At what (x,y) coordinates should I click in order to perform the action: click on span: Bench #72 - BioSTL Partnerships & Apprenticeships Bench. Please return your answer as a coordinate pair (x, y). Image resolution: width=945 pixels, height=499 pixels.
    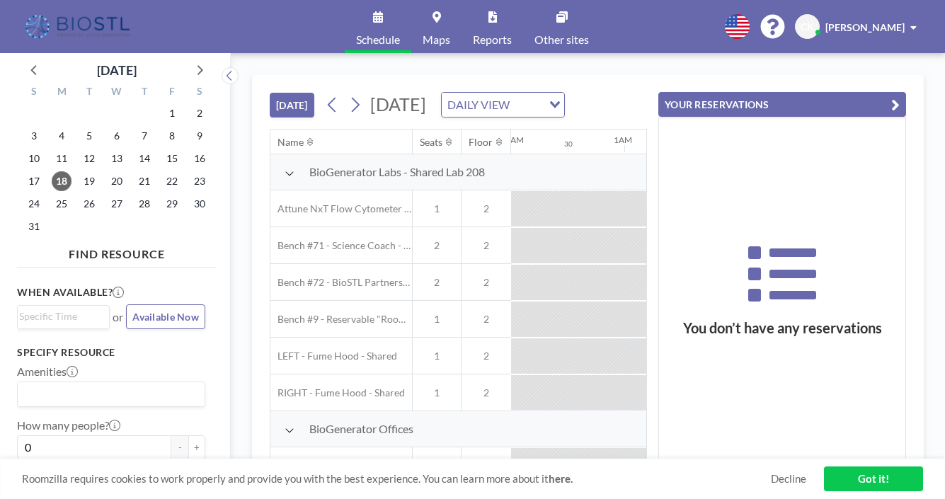
    Looking at the image, I should click on (341, 282).